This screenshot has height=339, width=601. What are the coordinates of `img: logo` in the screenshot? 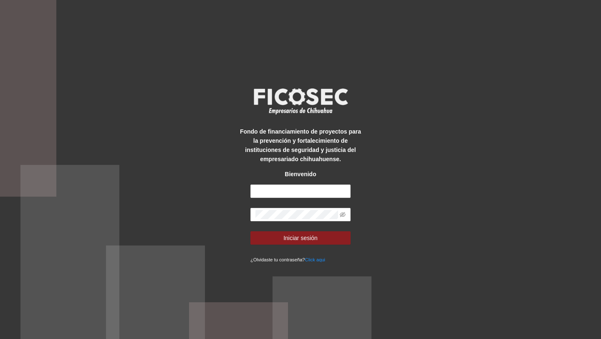 It's located at (300, 101).